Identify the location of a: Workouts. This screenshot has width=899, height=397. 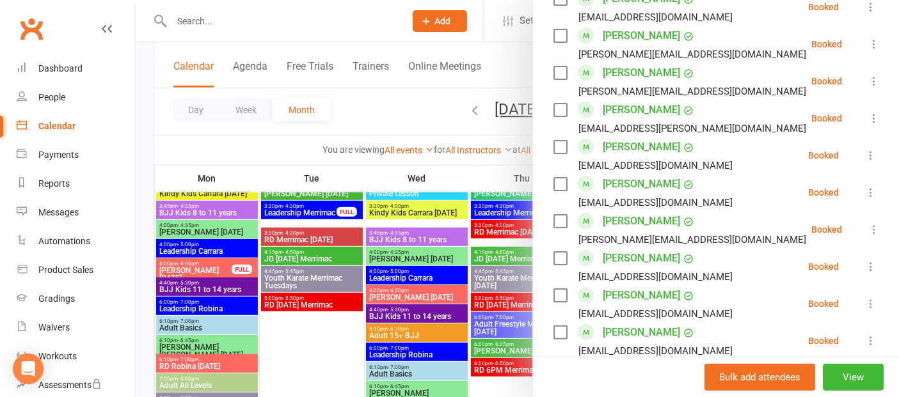
(75, 356).